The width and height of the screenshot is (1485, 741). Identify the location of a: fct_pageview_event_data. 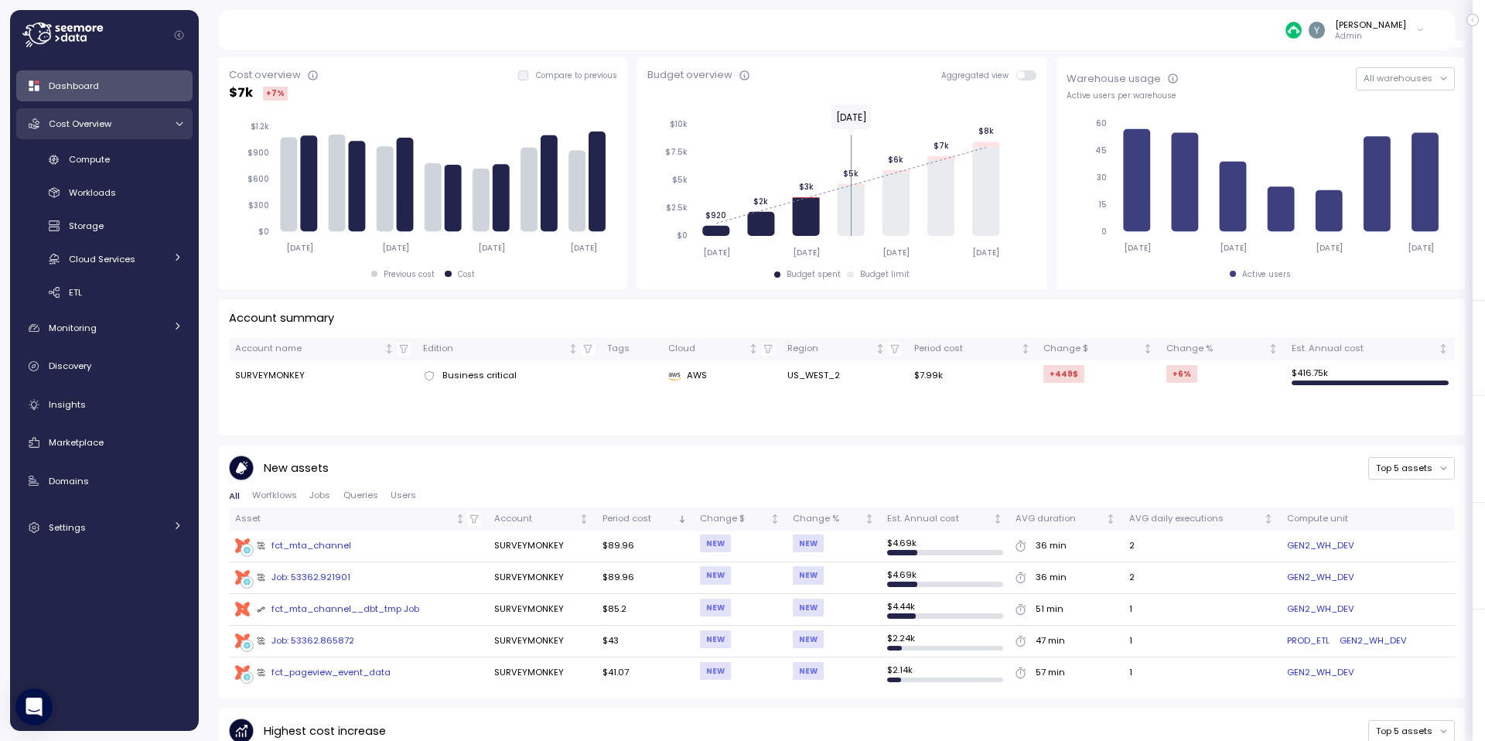
(358, 673).